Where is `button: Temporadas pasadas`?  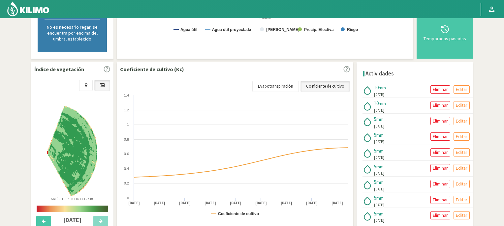 button: Temporadas pasadas is located at coordinates (445, 32).